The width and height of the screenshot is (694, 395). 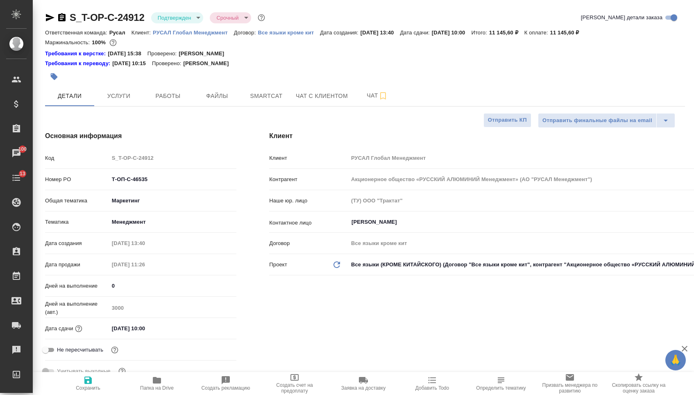 What do you see at coordinates (278, 265) in the screenshot?
I see `p: Проект` at bounding box center [278, 265].